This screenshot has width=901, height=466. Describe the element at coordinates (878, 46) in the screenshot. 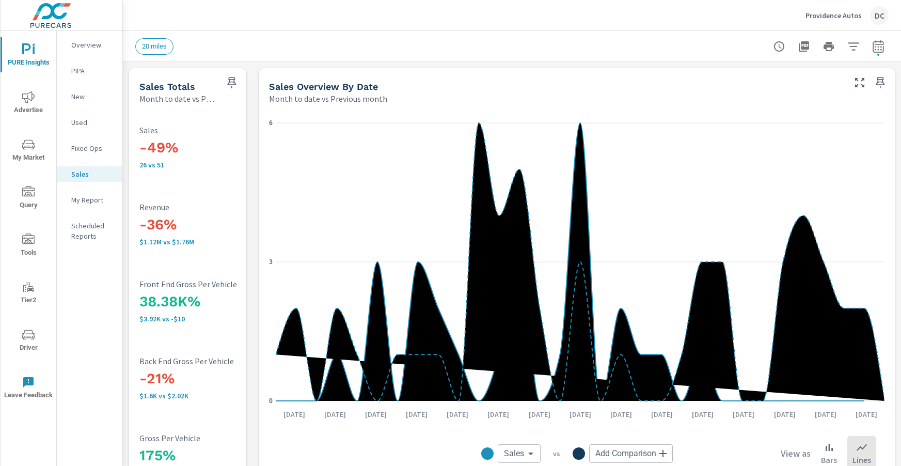

I see `button: Select Date Range` at that location.